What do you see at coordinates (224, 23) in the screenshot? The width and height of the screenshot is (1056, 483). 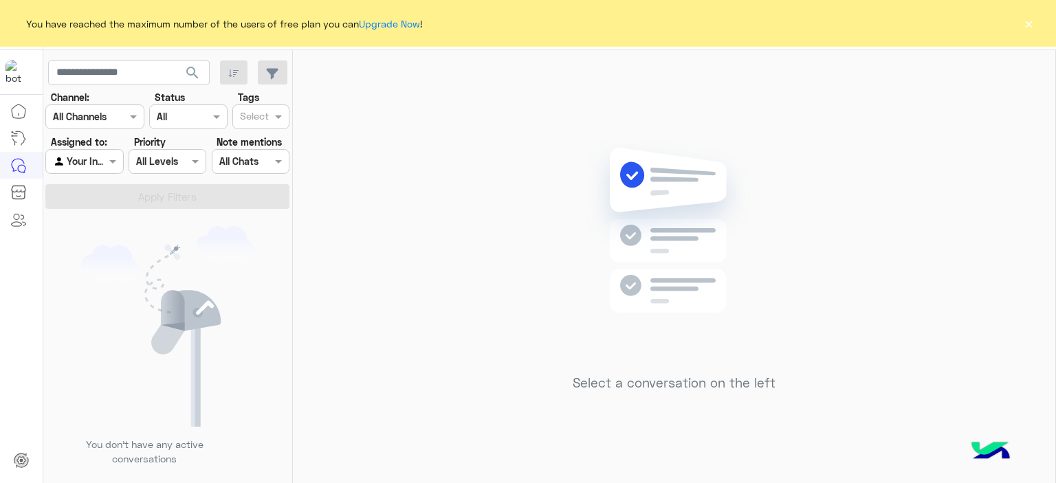 I see `span: You have reached the maximum number of the users of free plan you can !` at bounding box center [224, 23].